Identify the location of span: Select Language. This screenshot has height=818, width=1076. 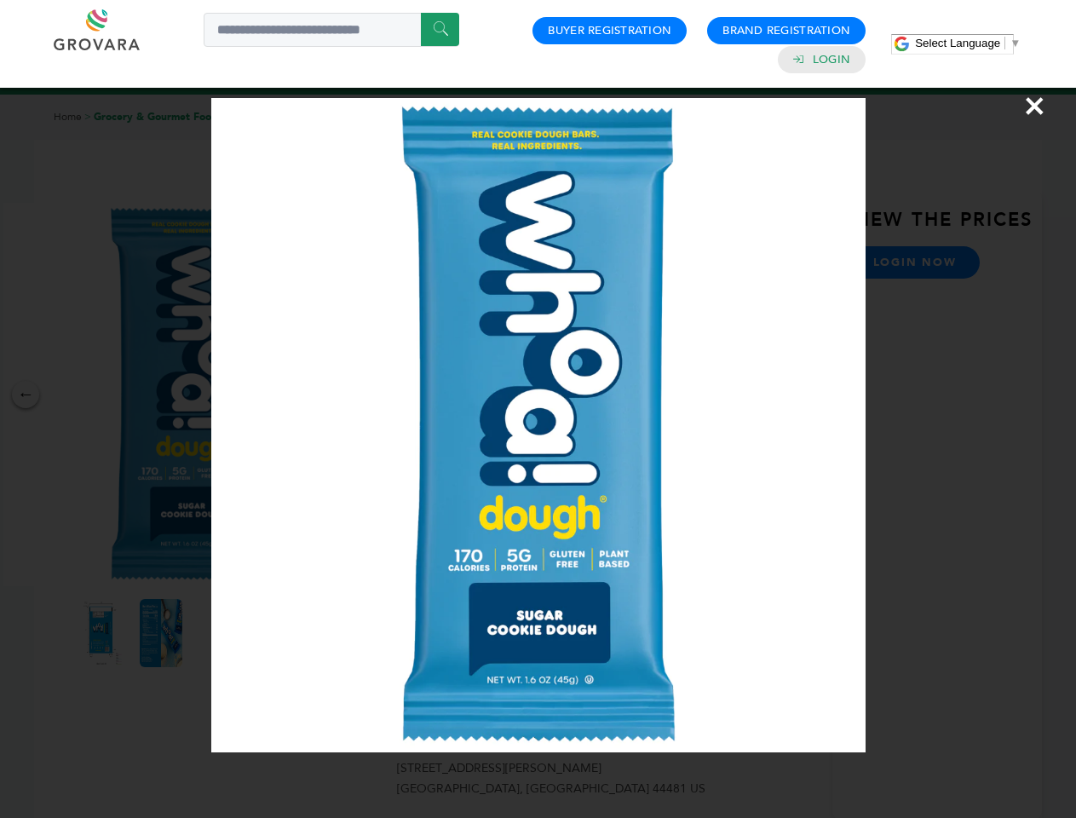
(958, 43).